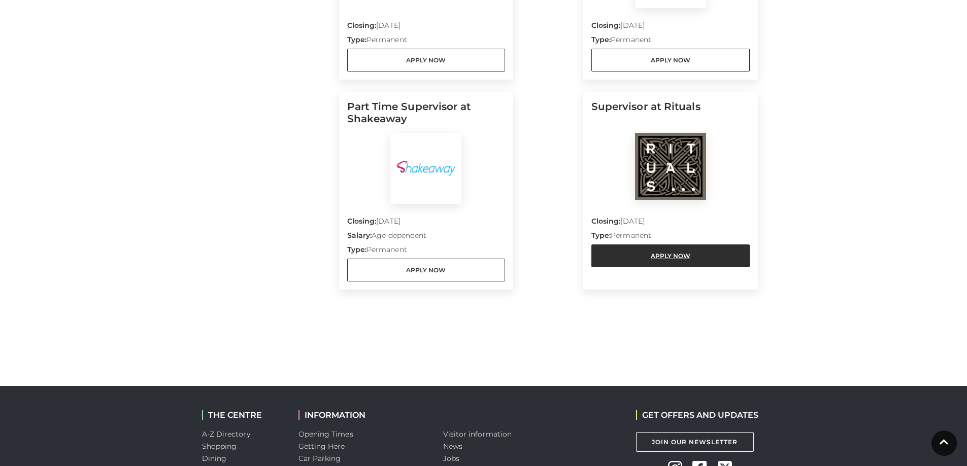  I want to click on a: Car Parking, so click(320, 459).